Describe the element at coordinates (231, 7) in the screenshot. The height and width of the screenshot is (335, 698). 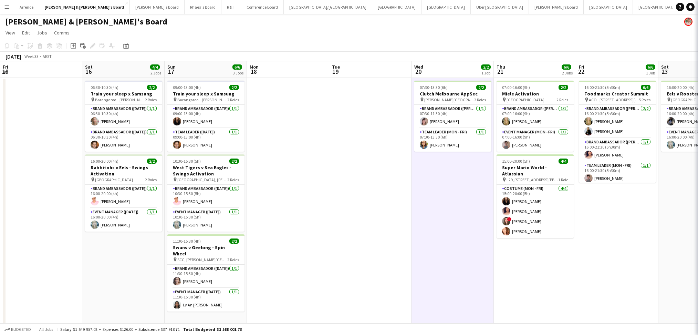
I see `button: R & T` at that location.